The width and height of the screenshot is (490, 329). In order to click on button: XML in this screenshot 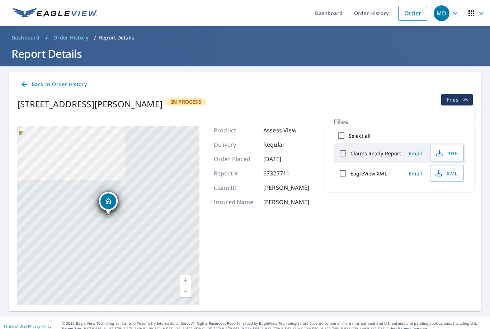, I will do `click(447, 173)`.